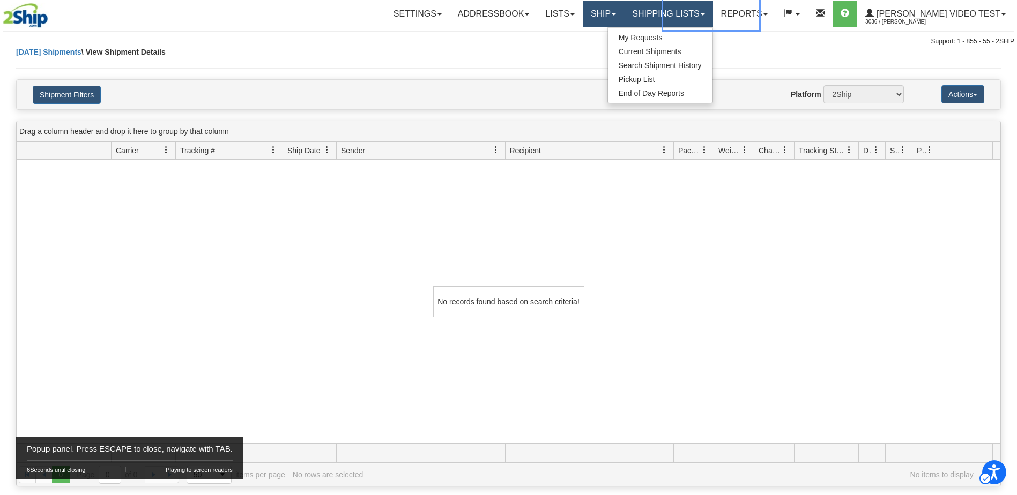  I want to click on span: Delivery Status, so click(867, 151).